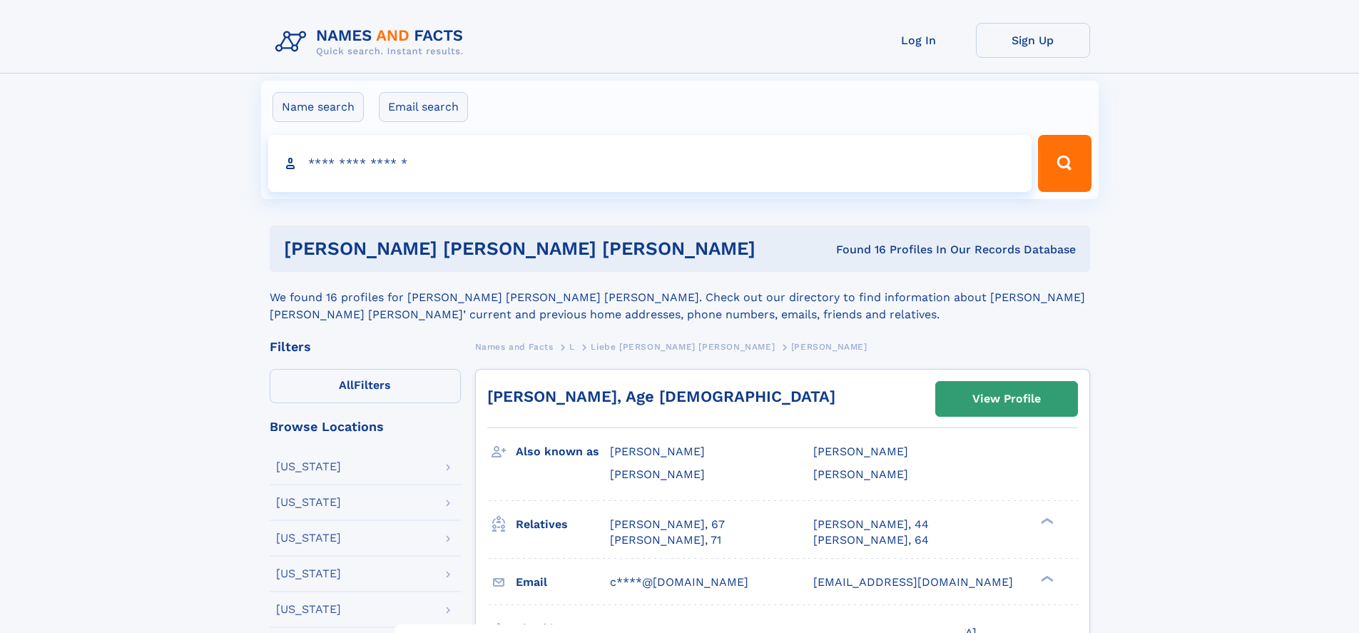  I want to click on div: Browse Locations, so click(365, 427).